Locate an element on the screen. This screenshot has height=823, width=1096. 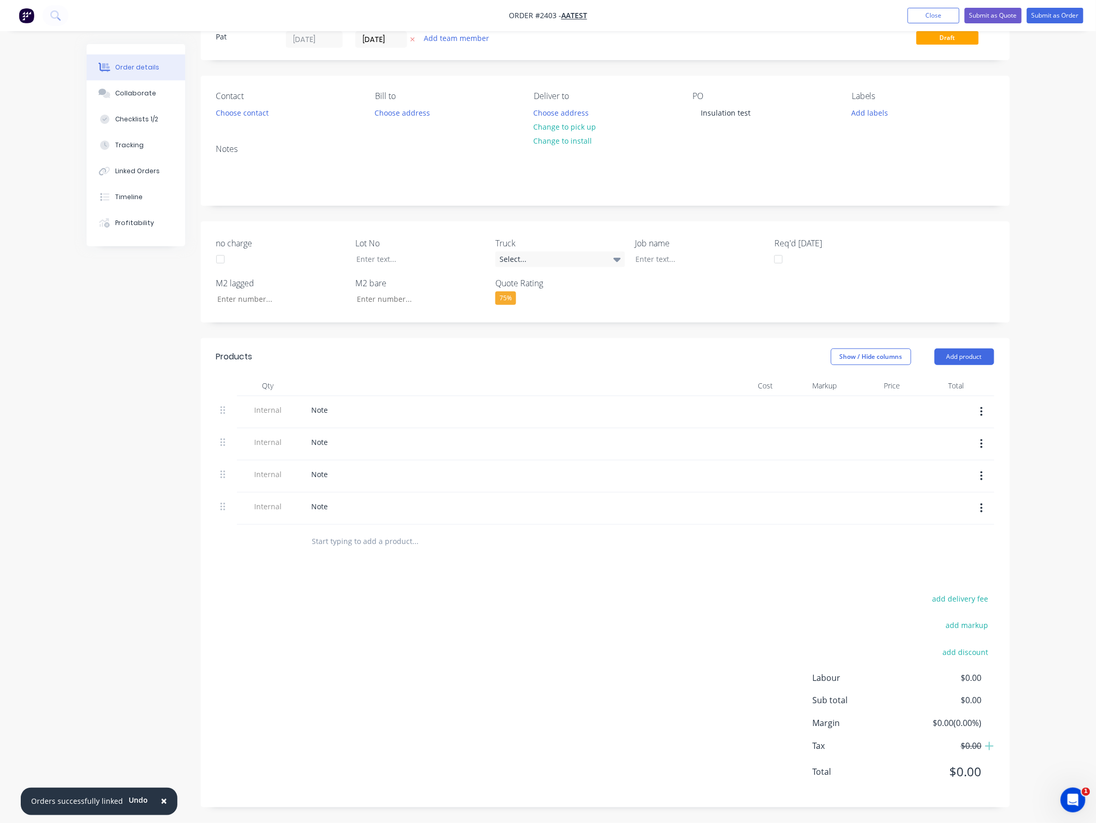
span: Labour is located at coordinates (859, 678).